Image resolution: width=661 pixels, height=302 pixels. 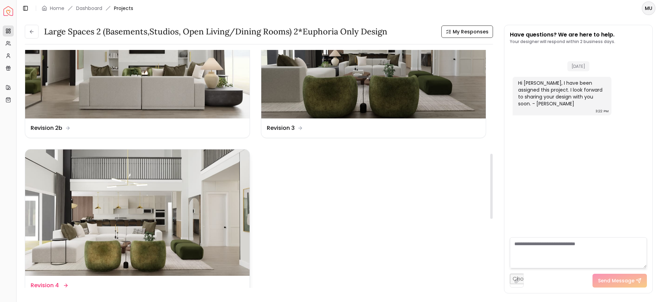 I want to click on span: My Responses, so click(x=471, y=32).